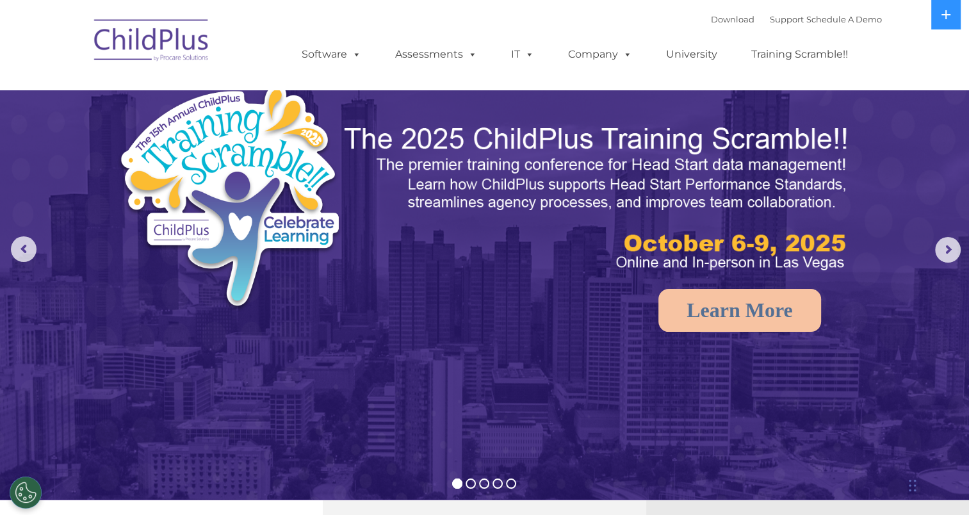 The image size is (969, 515). I want to click on span: Last name, so click(197, 89).